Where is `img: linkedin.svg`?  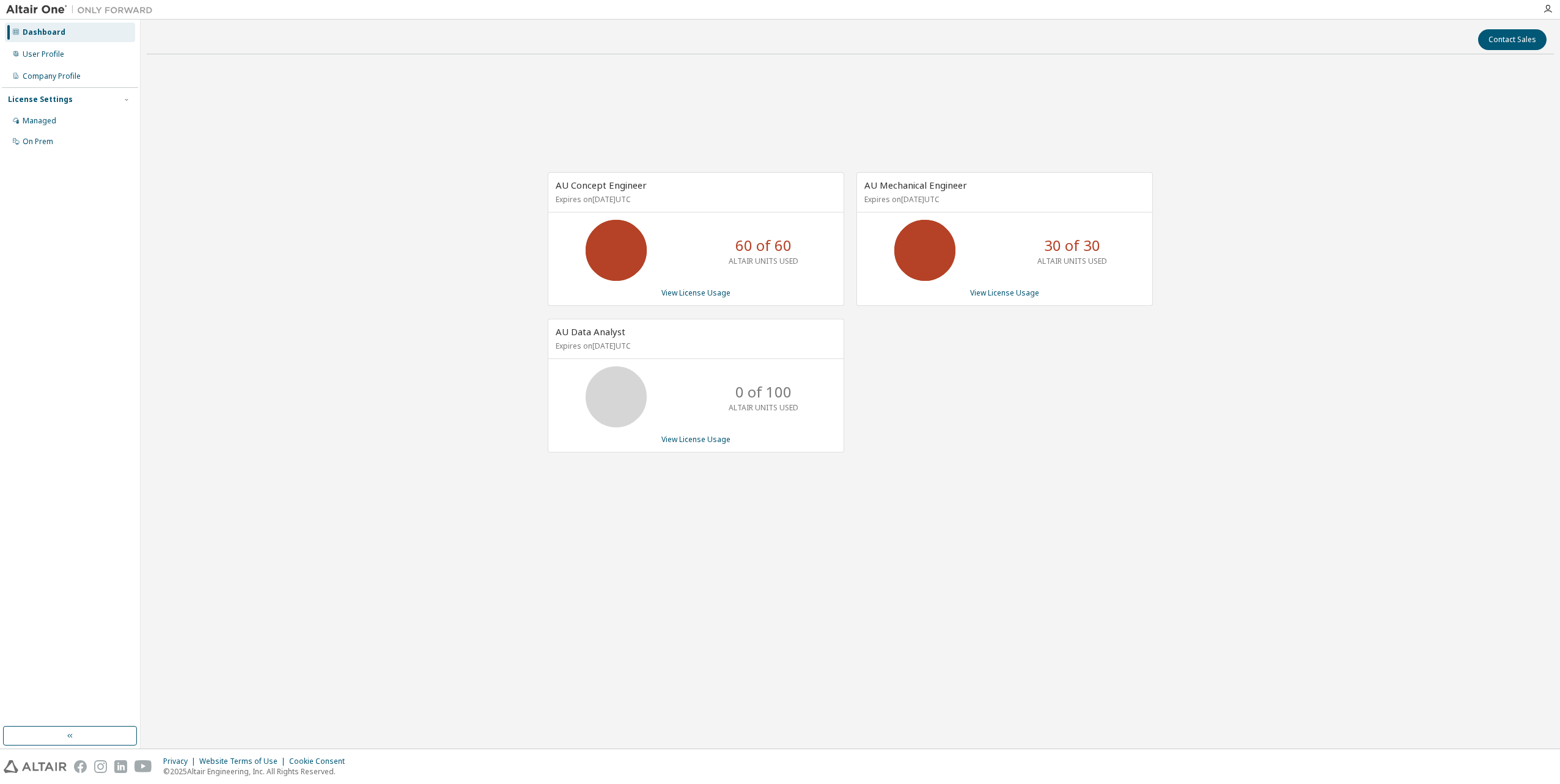
img: linkedin.svg is located at coordinates (120, 767).